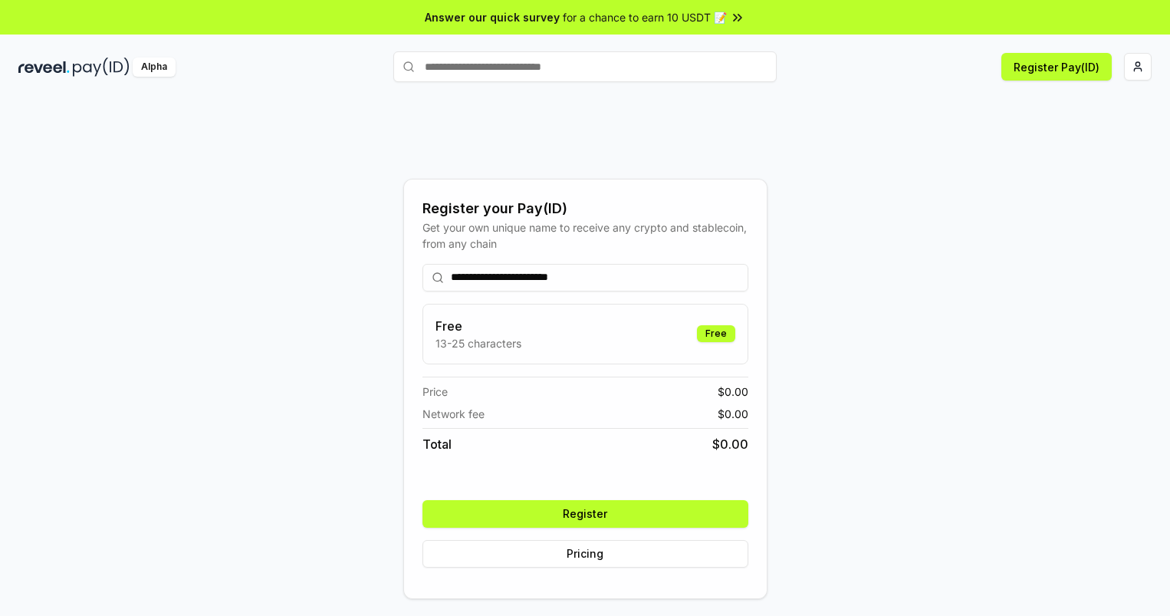  Describe the element at coordinates (492, 17) in the screenshot. I see `span: Answer our quick survey` at that location.